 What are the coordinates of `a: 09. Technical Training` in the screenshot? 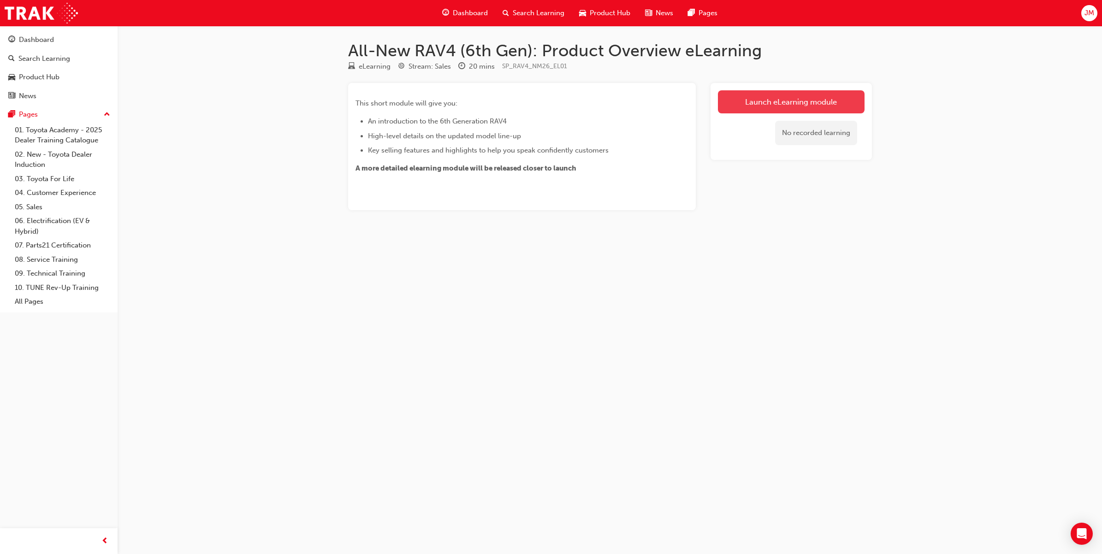 It's located at (62, 273).